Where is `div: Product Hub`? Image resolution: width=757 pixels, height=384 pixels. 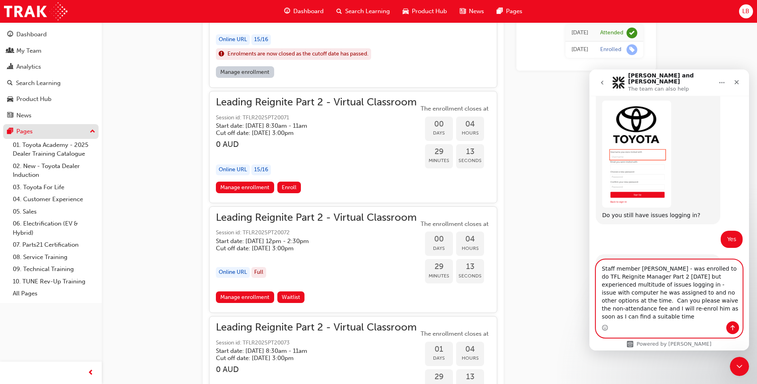
div: Product Hub is located at coordinates (34, 99).